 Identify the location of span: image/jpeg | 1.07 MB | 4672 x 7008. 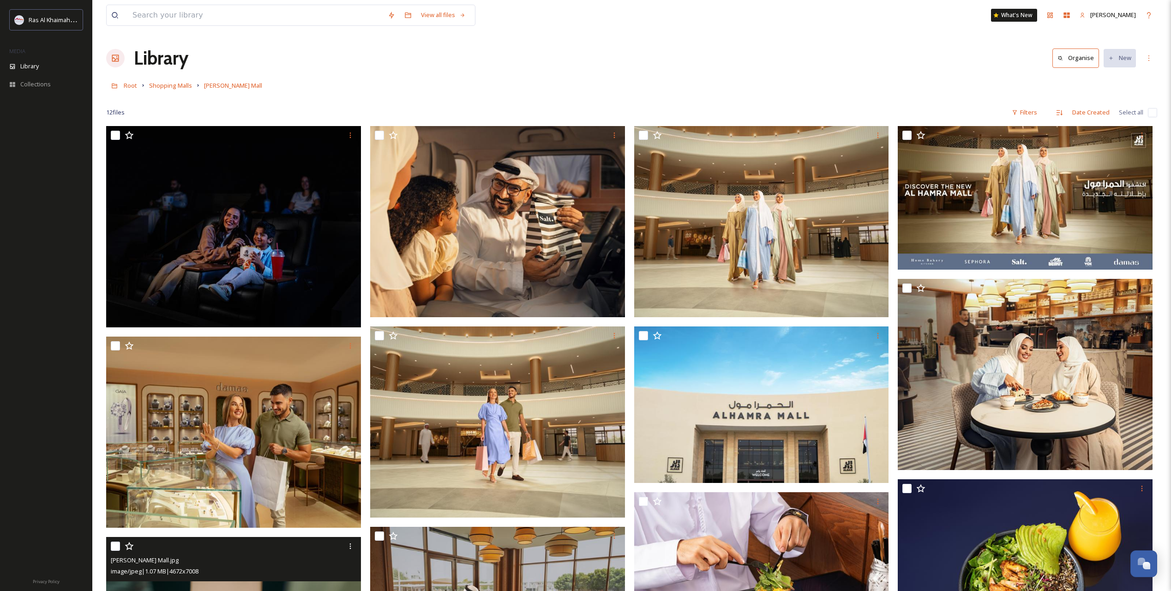
(155, 571).